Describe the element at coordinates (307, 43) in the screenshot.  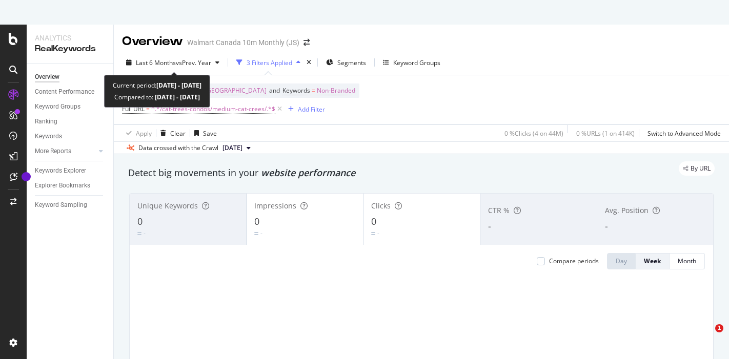
I see `div: arrow-right-arrow-left` at that location.